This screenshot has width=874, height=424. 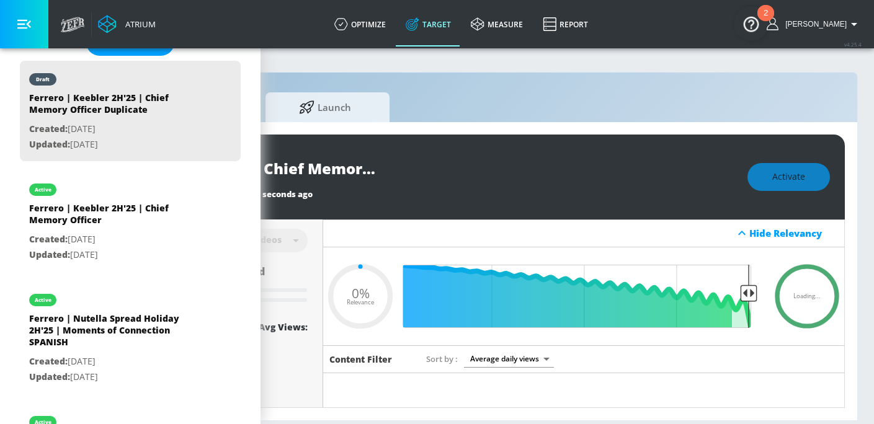 I want to click on span: v 4.25.4, so click(x=853, y=44).